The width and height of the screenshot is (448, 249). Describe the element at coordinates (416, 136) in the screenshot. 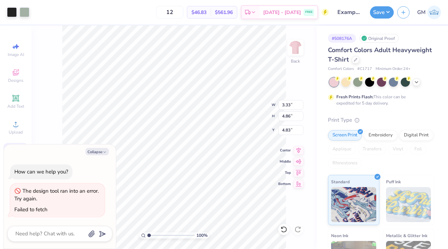

I see `div: Digital Print` at that location.